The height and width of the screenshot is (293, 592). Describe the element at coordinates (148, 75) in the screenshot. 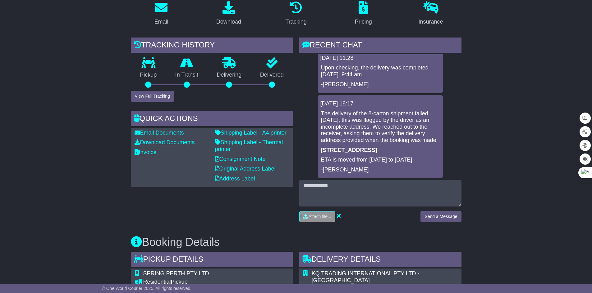

I see `p: Pickup` at that location.